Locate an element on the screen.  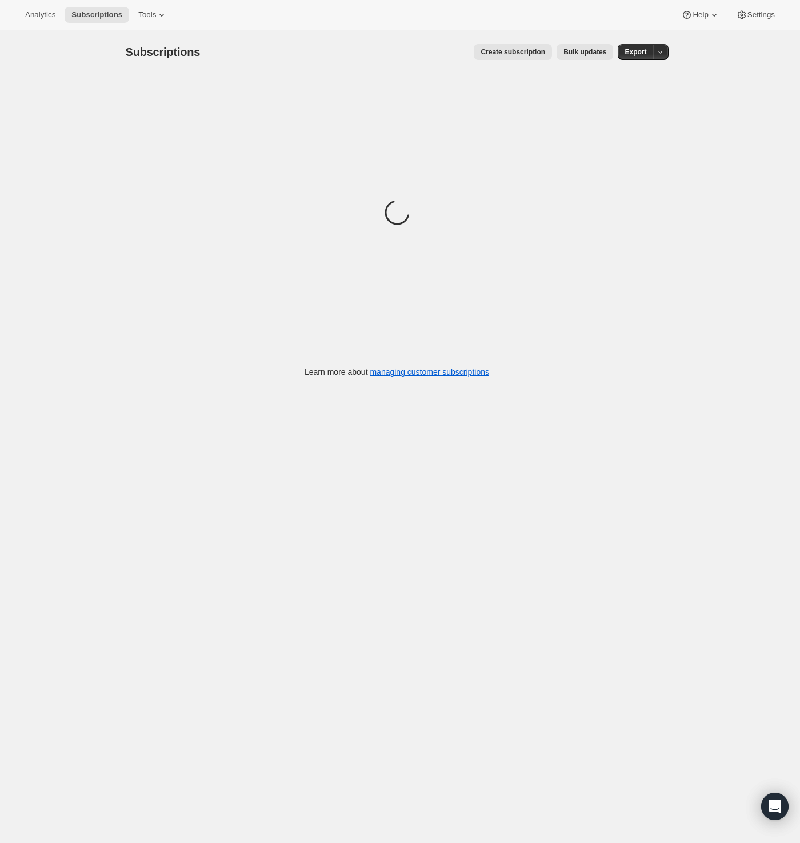
button: Create subscription is located at coordinates (512, 52).